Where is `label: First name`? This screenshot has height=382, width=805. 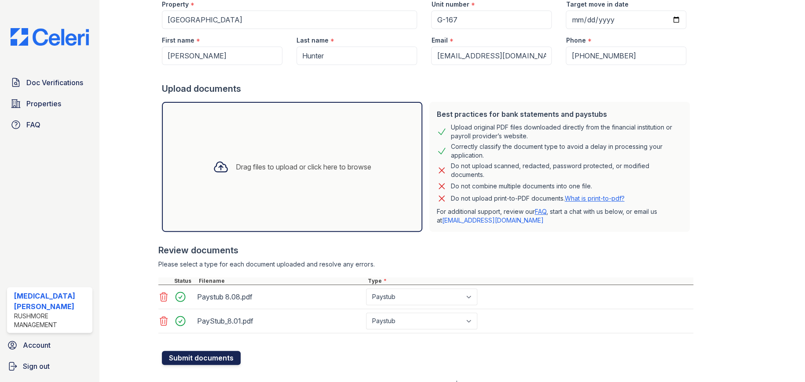
label: First name is located at coordinates (178, 40).